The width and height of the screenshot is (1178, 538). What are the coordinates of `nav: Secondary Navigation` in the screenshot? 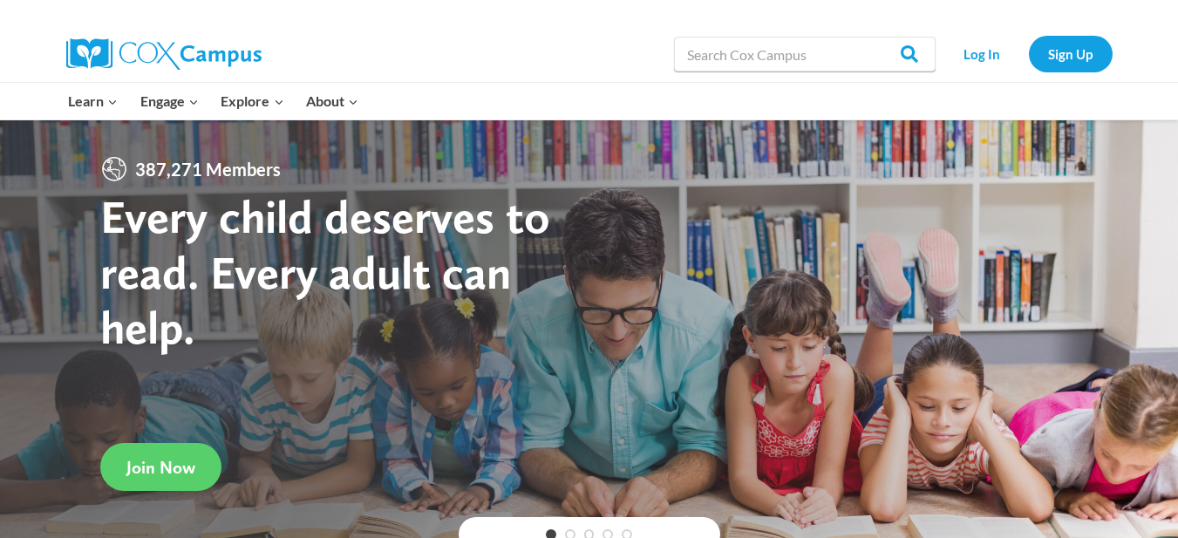 It's located at (1028, 53).